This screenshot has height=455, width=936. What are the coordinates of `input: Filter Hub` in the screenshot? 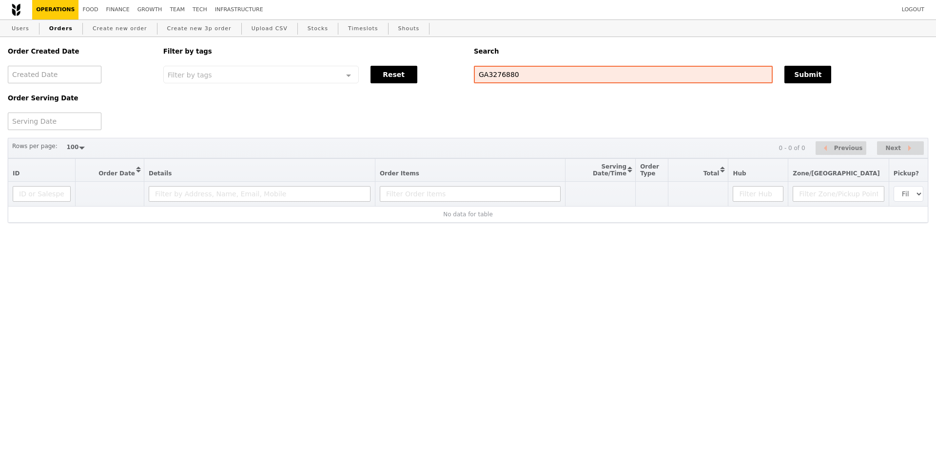 It's located at (758, 194).